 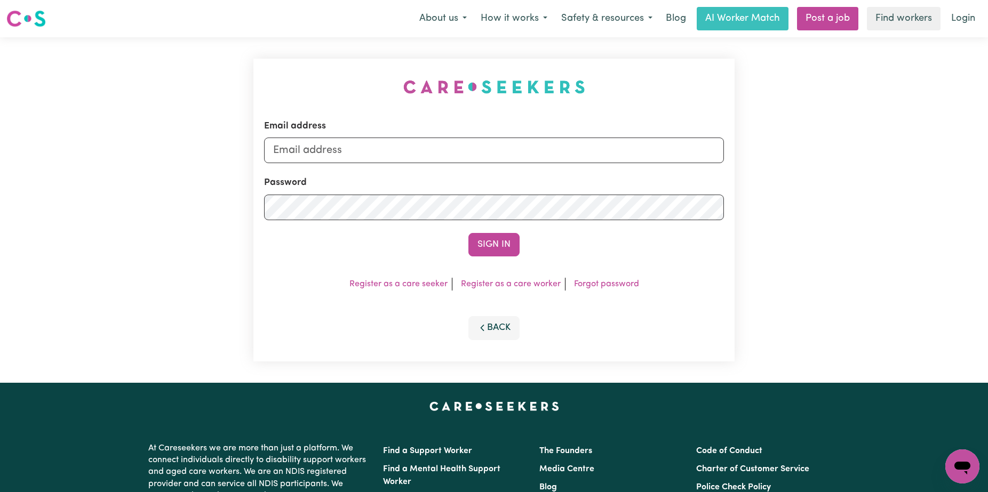 What do you see at coordinates (510, 284) in the screenshot?
I see `a: Register as a care worker` at bounding box center [510, 284].